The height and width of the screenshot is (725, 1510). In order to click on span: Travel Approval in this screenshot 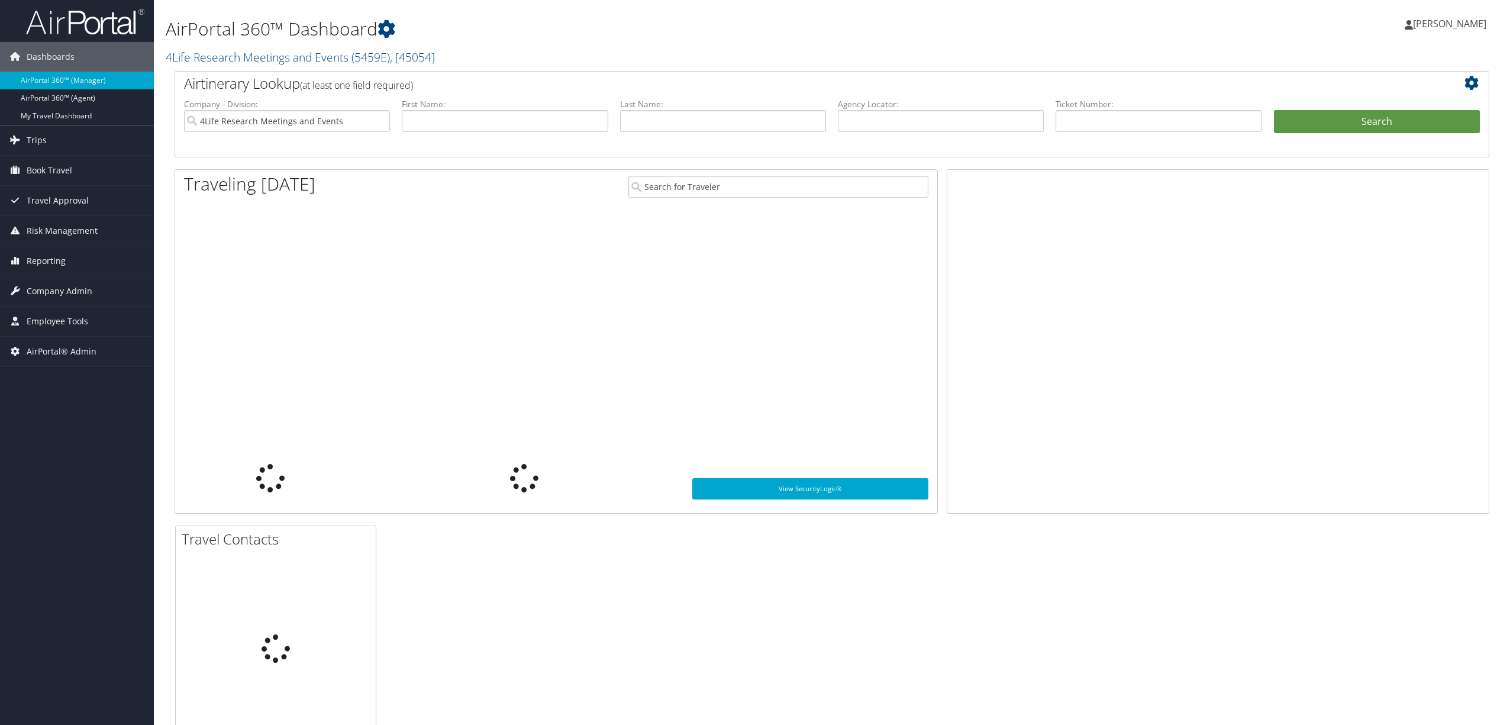, I will do `click(57, 201)`.